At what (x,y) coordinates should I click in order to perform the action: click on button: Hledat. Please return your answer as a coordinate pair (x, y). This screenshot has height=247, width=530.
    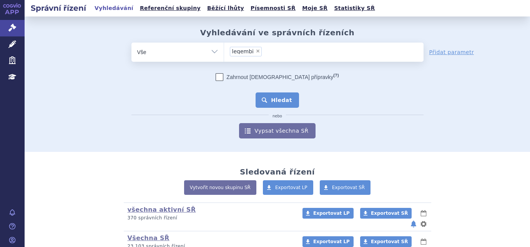
    Looking at the image, I should click on (277, 100).